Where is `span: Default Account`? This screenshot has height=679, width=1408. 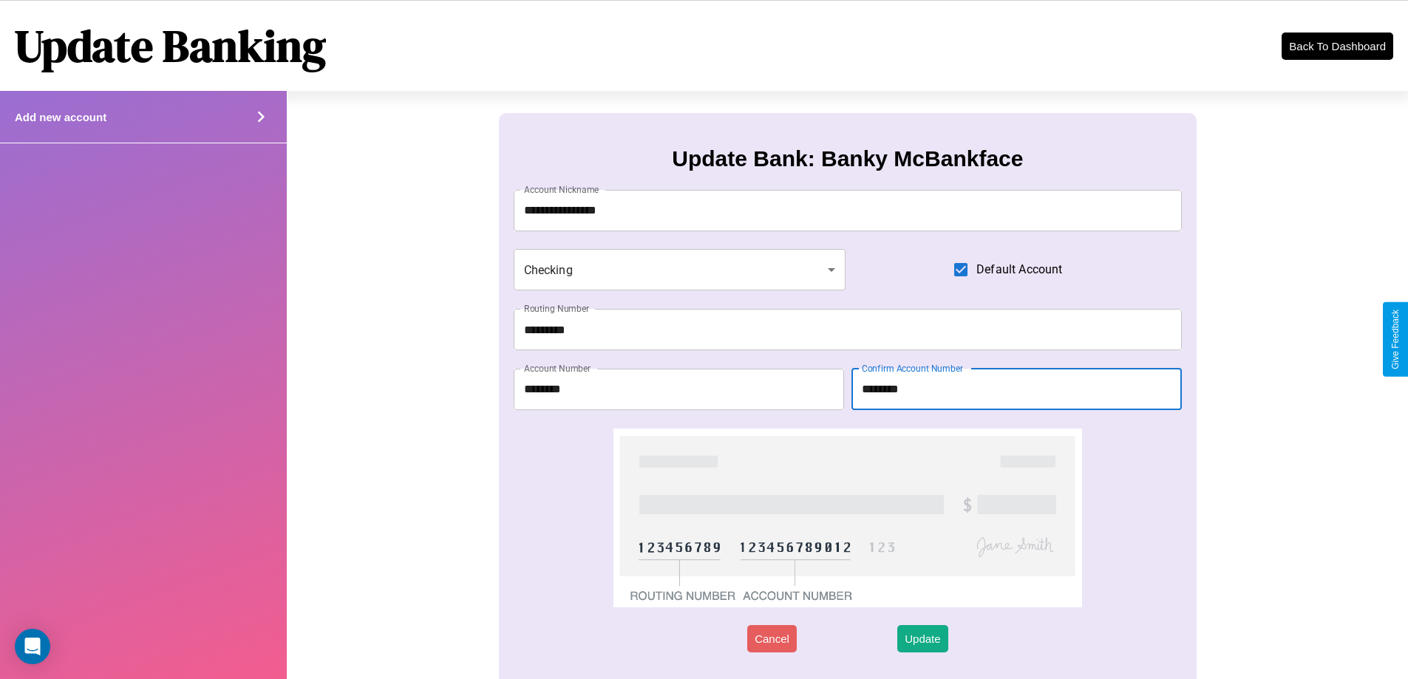 span: Default Account is located at coordinates (1019, 270).